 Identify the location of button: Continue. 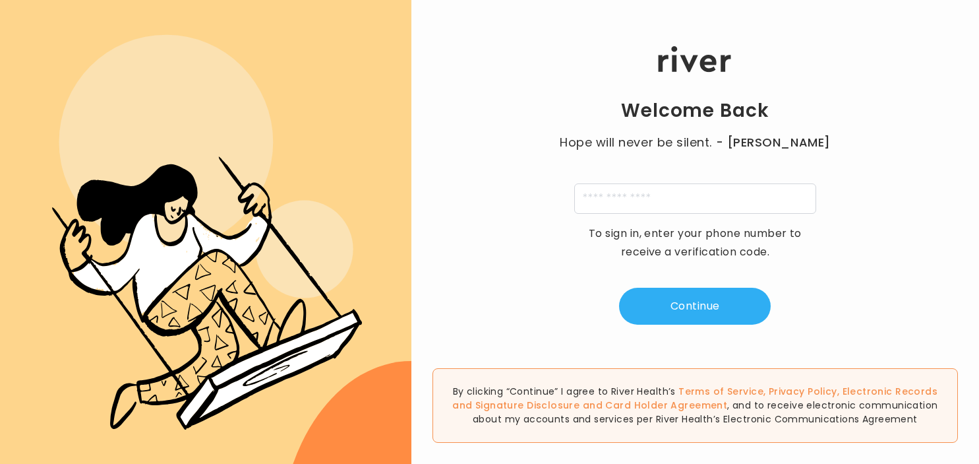
(695, 306).